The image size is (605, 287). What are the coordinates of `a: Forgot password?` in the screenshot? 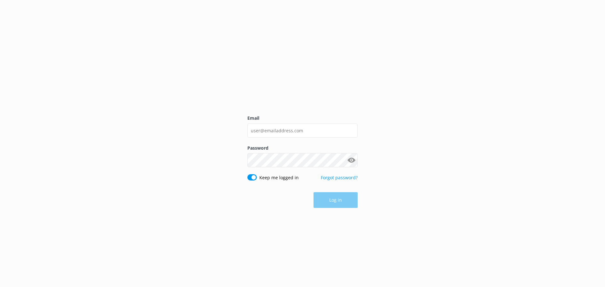 It's located at (339, 177).